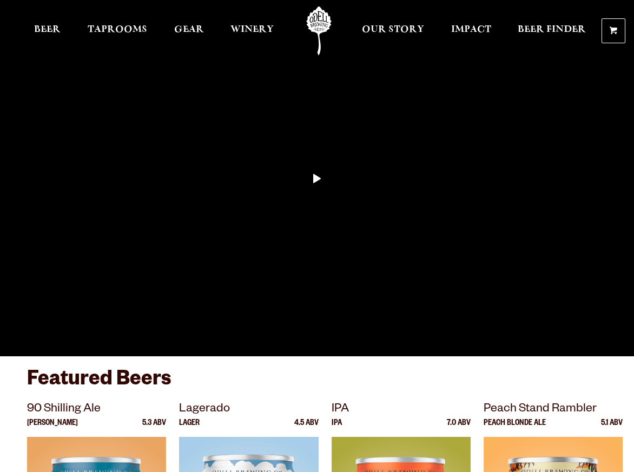 The width and height of the screenshot is (634, 472). Describe the element at coordinates (318, 31) in the screenshot. I see `a: Odell Home` at that location.